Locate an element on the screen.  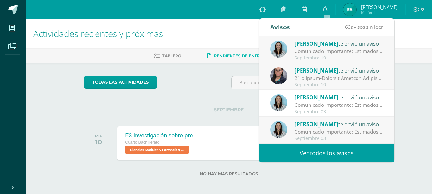
span: Mi Perfil is located at coordinates (380, 12).